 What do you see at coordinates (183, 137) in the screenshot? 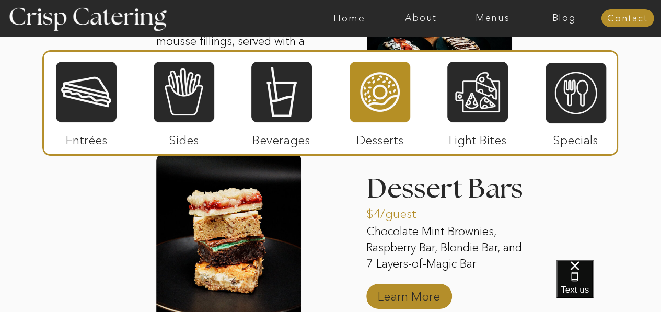
I see `p: Sides` at bounding box center [183, 137].